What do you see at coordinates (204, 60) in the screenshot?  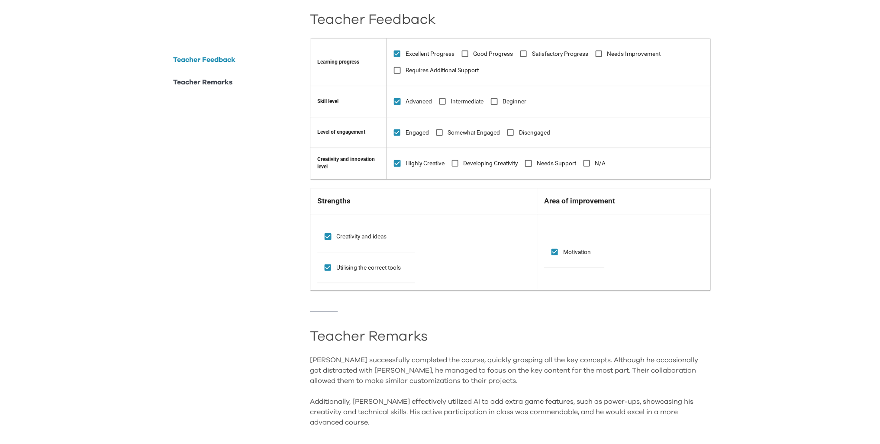 I see `p: Teacher Feedback` at bounding box center [204, 60].